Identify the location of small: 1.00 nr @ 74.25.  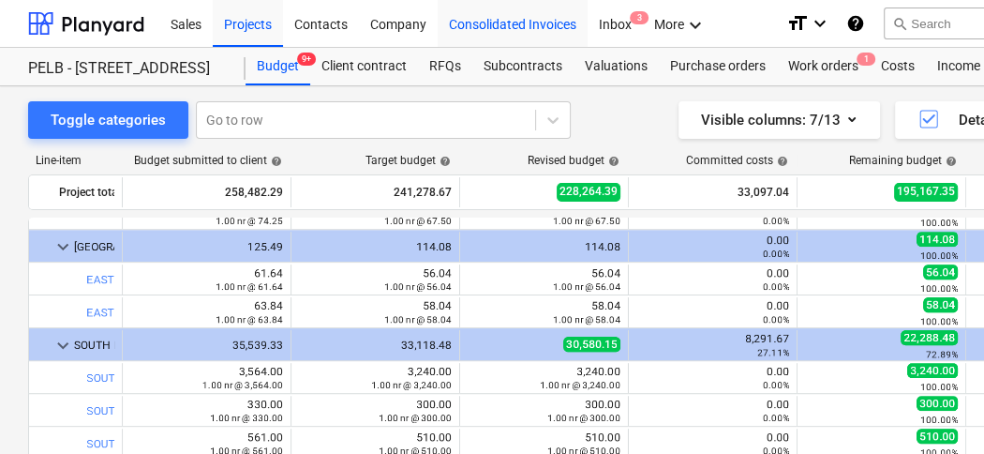
(249, 220).